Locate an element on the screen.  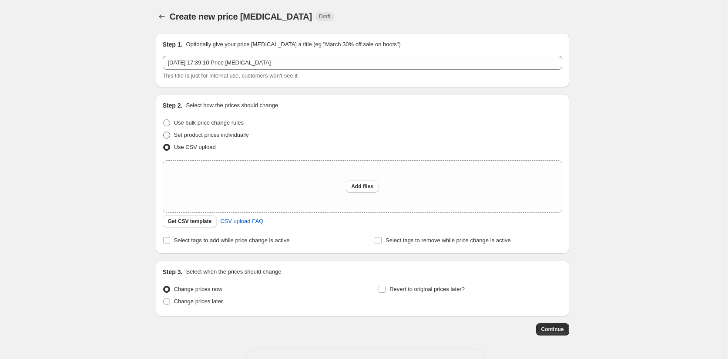
button: Continue is located at coordinates (553, 329).